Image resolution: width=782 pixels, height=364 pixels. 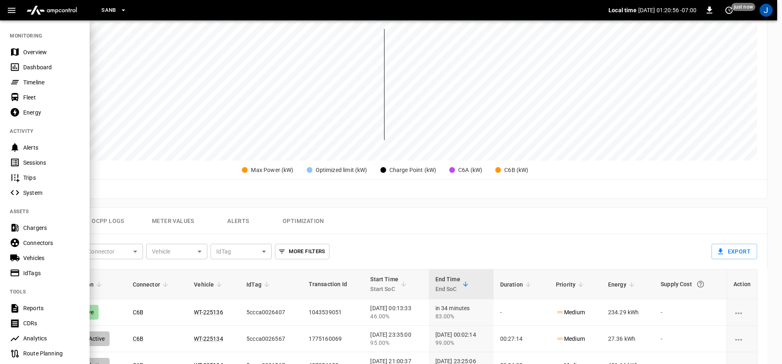 What do you see at coordinates (51, 243) in the screenshot?
I see `div: Connectors` at bounding box center [51, 243].